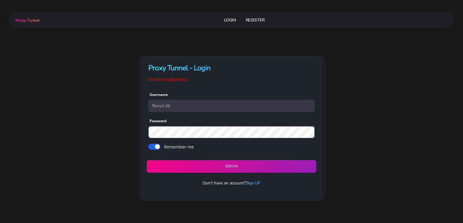 This screenshot has height=223, width=463. What do you see at coordinates (231, 68) in the screenshot?
I see `h4: Proxy Tunnel - Login` at bounding box center [231, 68].